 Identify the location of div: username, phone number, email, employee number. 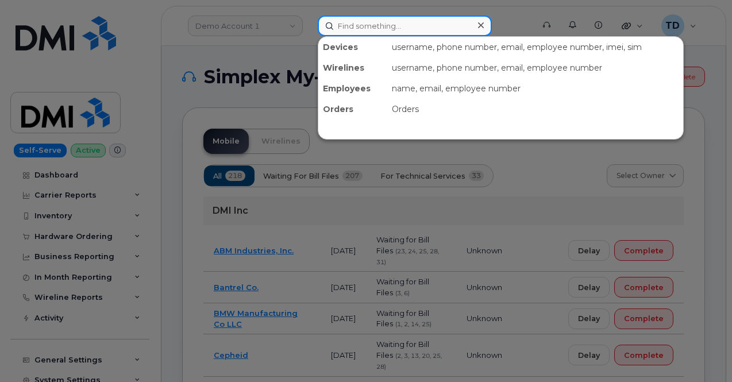
(535, 68).